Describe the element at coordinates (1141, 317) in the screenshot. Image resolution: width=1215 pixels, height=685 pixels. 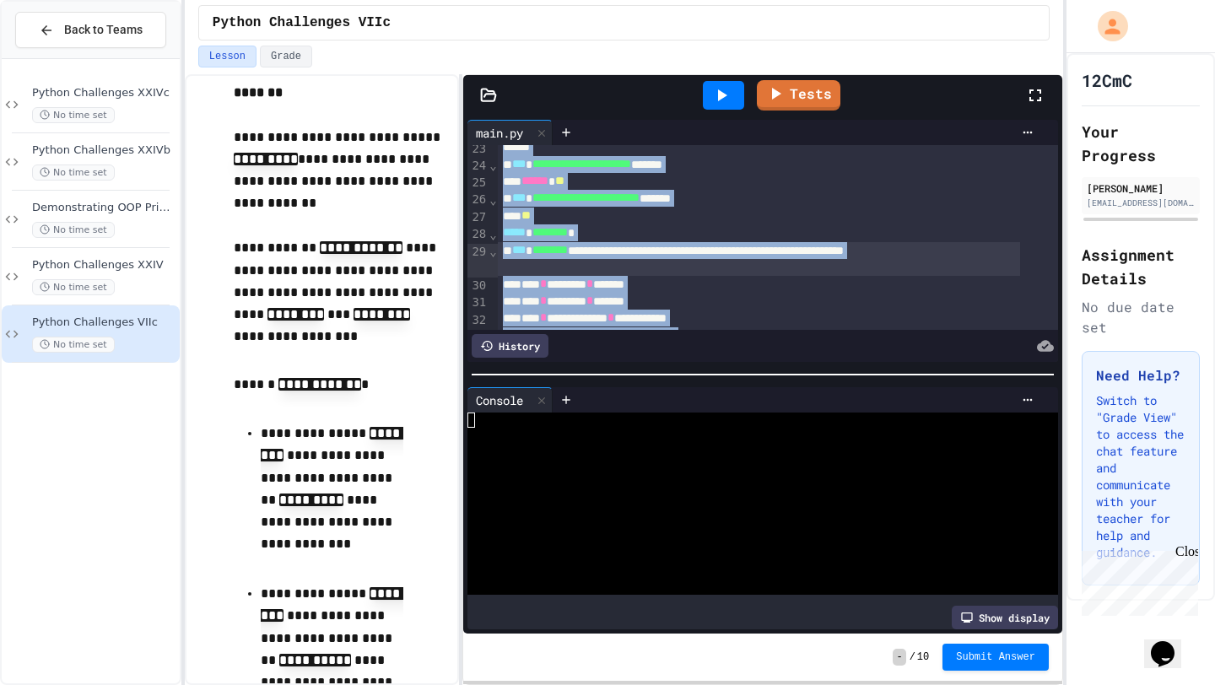
I see `div: No due date set` at that location.